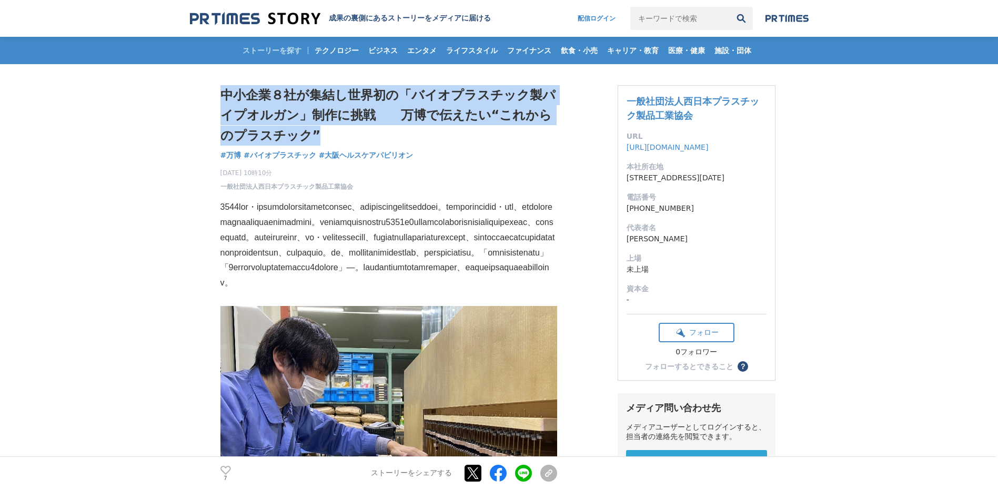 The image size is (998, 490). What do you see at coordinates (697, 269) in the screenshot?
I see `dd: 未上場` at bounding box center [697, 269].